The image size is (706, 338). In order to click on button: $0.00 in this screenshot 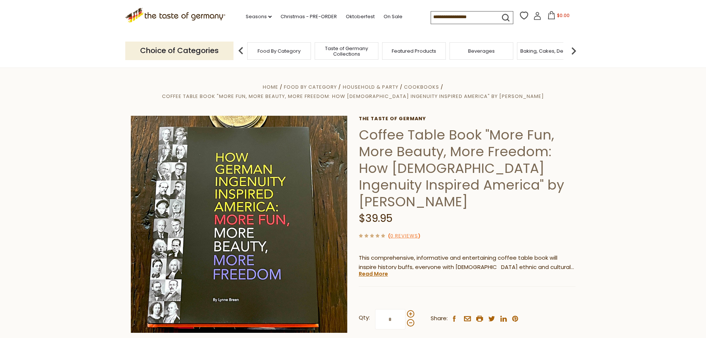, I will do `click(559, 17)`.